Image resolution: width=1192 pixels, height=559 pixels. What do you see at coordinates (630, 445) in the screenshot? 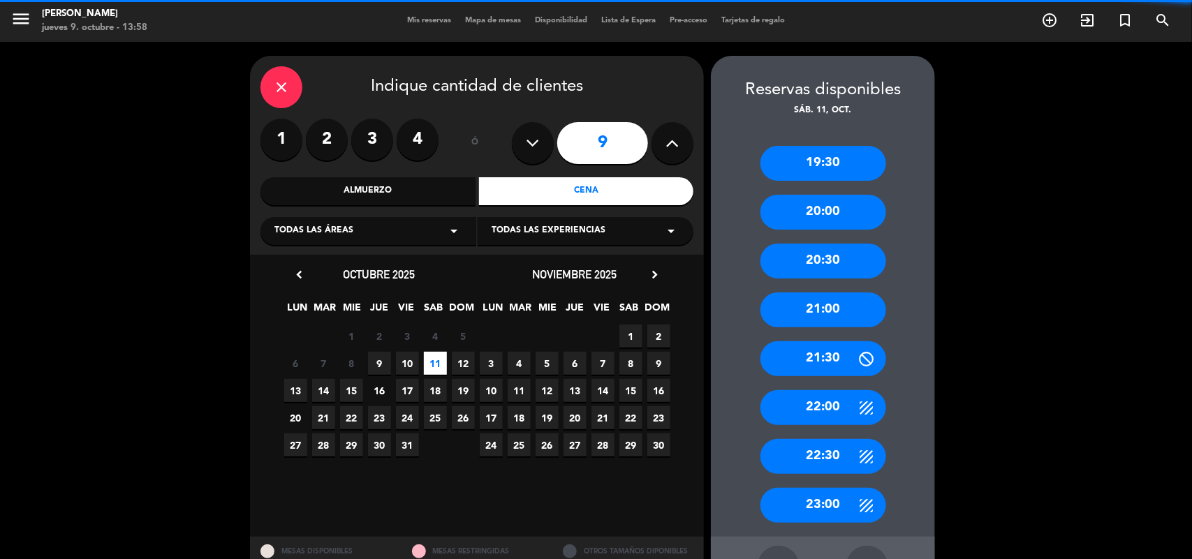
I see `span: 29` at bounding box center [630, 445].